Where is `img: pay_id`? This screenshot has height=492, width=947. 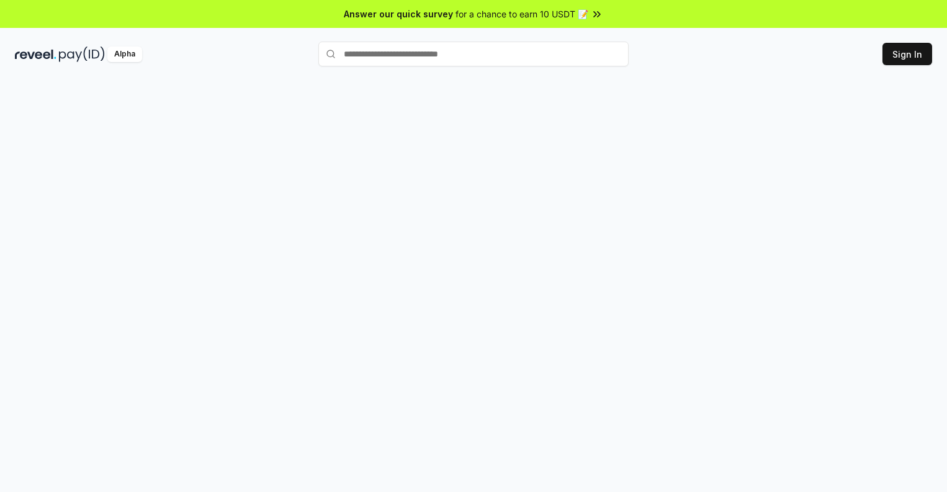
img: pay_id is located at coordinates (82, 54).